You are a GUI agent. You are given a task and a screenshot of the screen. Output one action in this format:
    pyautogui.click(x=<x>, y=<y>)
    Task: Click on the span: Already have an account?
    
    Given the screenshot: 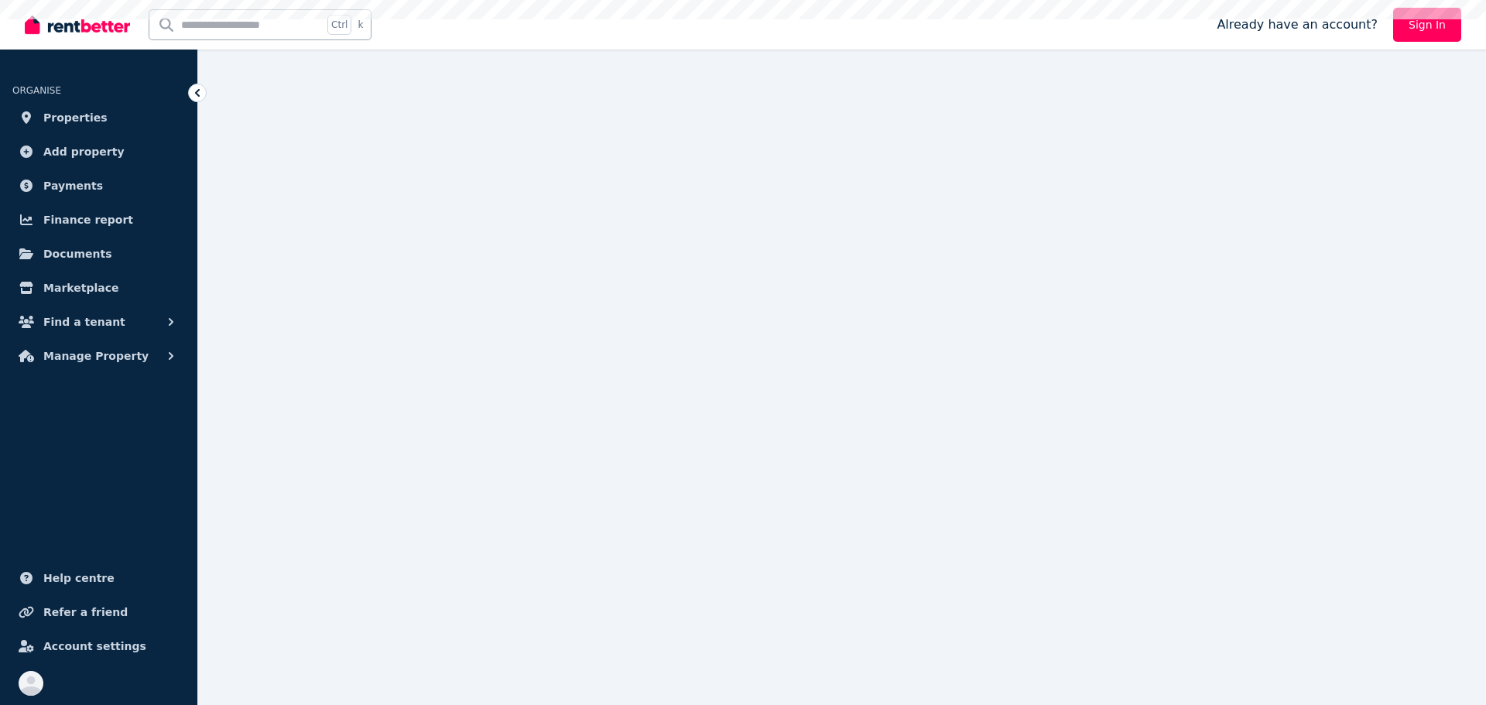 What is the action you would take?
    pyautogui.click(x=1297, y=25)
    